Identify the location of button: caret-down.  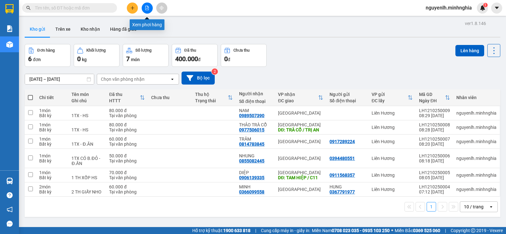
(497, 8).